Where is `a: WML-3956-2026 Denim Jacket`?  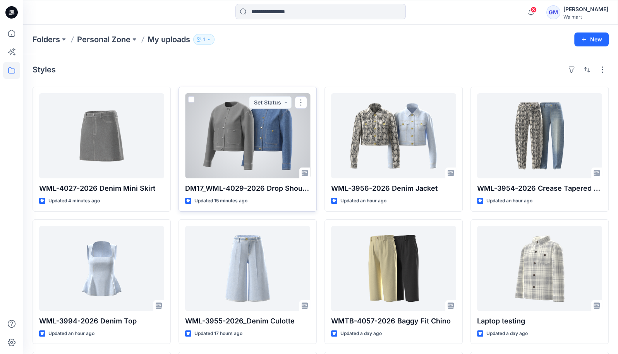
a: WML-3956-2026 Denim Jacket is located at coordinates (393, 136).